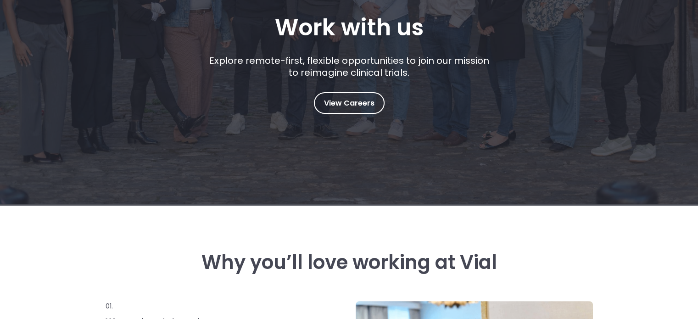  What do you see at coordinates (349, 103) in the screenshot?
I see `a: View Careers` at bounding box center [349, 103].